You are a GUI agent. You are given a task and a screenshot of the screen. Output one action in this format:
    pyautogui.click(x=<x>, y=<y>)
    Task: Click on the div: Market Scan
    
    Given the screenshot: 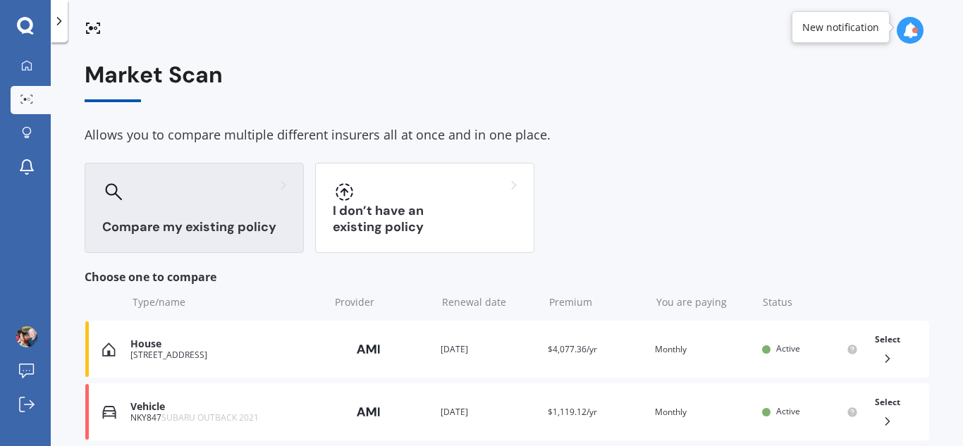 What is the action you would take?
    pyautogui.click(x=507, y=82)
    